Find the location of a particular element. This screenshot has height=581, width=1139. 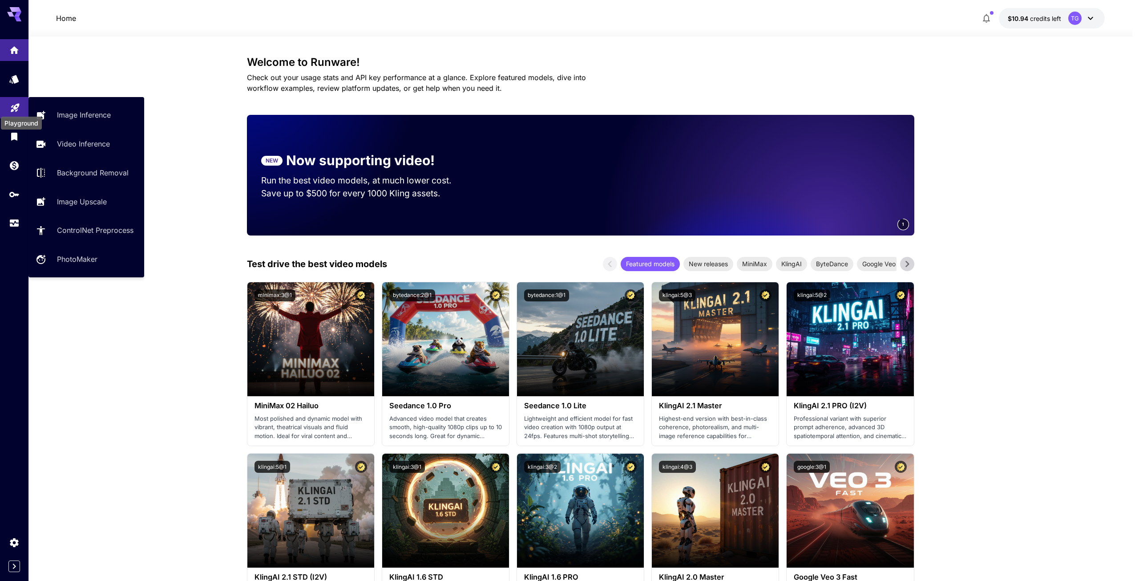

p: Home is located at coordinates (66, 18).